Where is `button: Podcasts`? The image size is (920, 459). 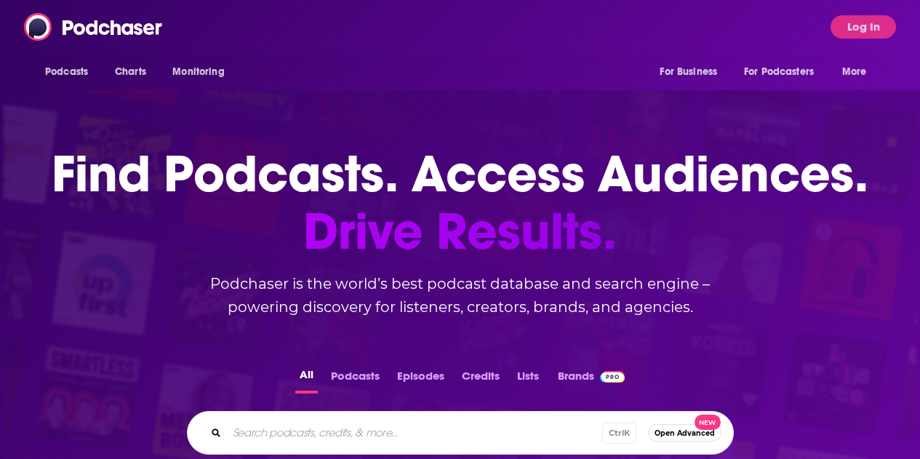 button: Podcasts is located at coordinates (355, 379).